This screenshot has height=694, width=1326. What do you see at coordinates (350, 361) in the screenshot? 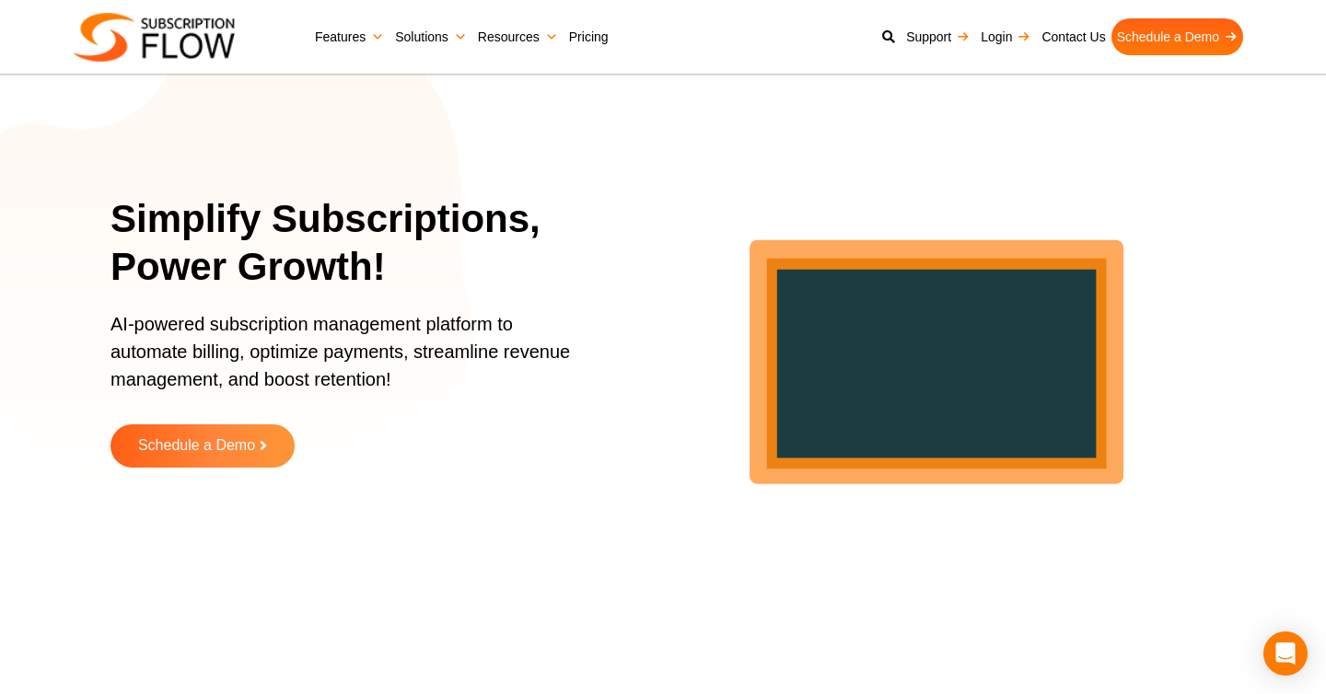
I see `p: AI-powered subscription management platform to automate billing, optimize payments, streamline re...` at bounding box center [350, 361].